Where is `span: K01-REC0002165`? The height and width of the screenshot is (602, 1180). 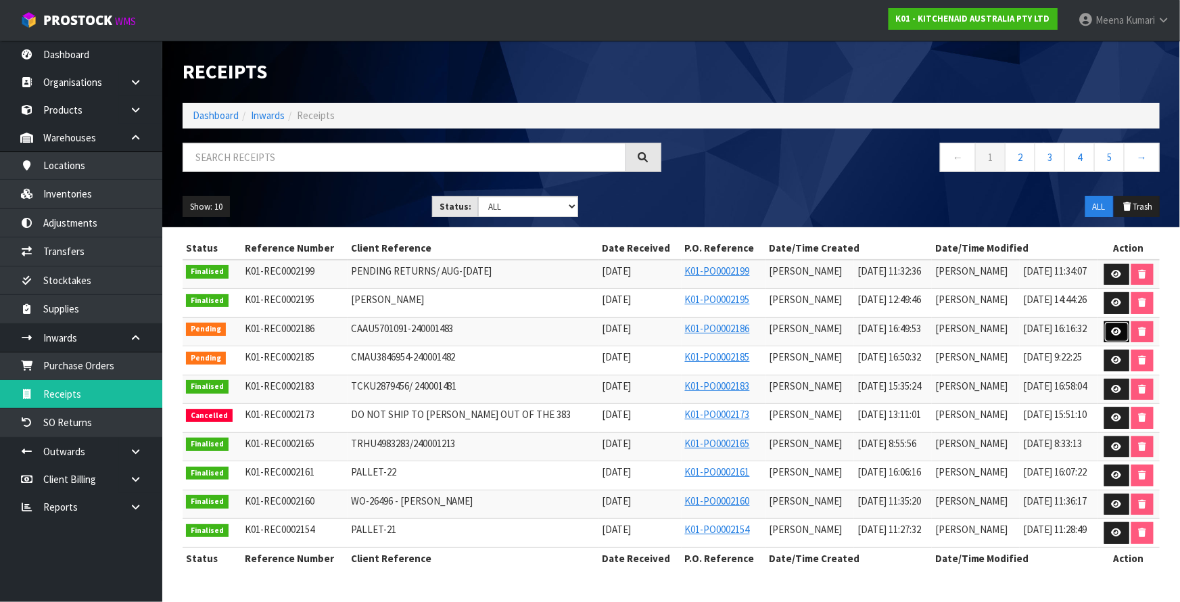 span: K01-REC0002165 is located at coordinates (279, 443).